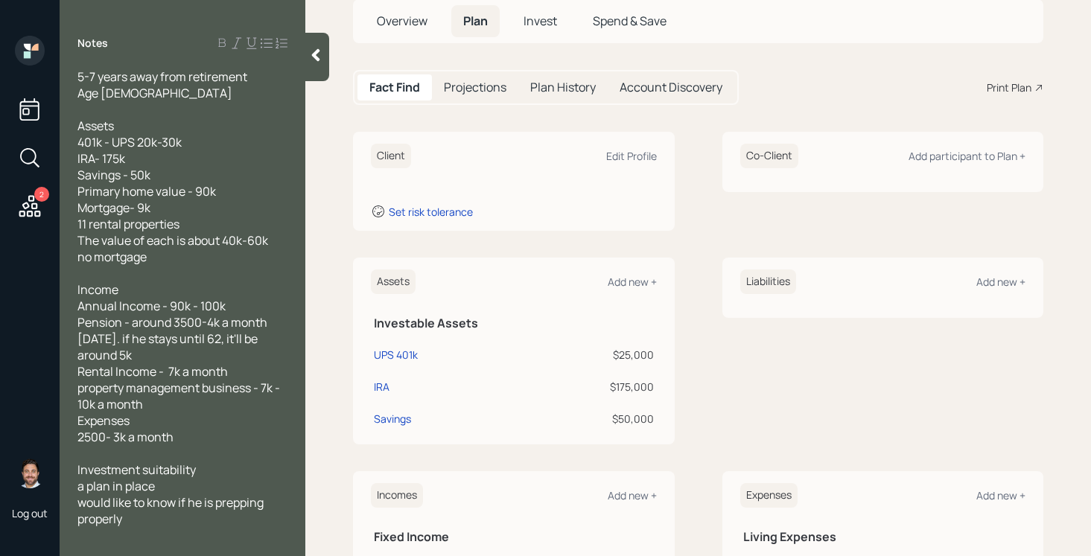  I want to click on div: $25,000, so click(586, 355).